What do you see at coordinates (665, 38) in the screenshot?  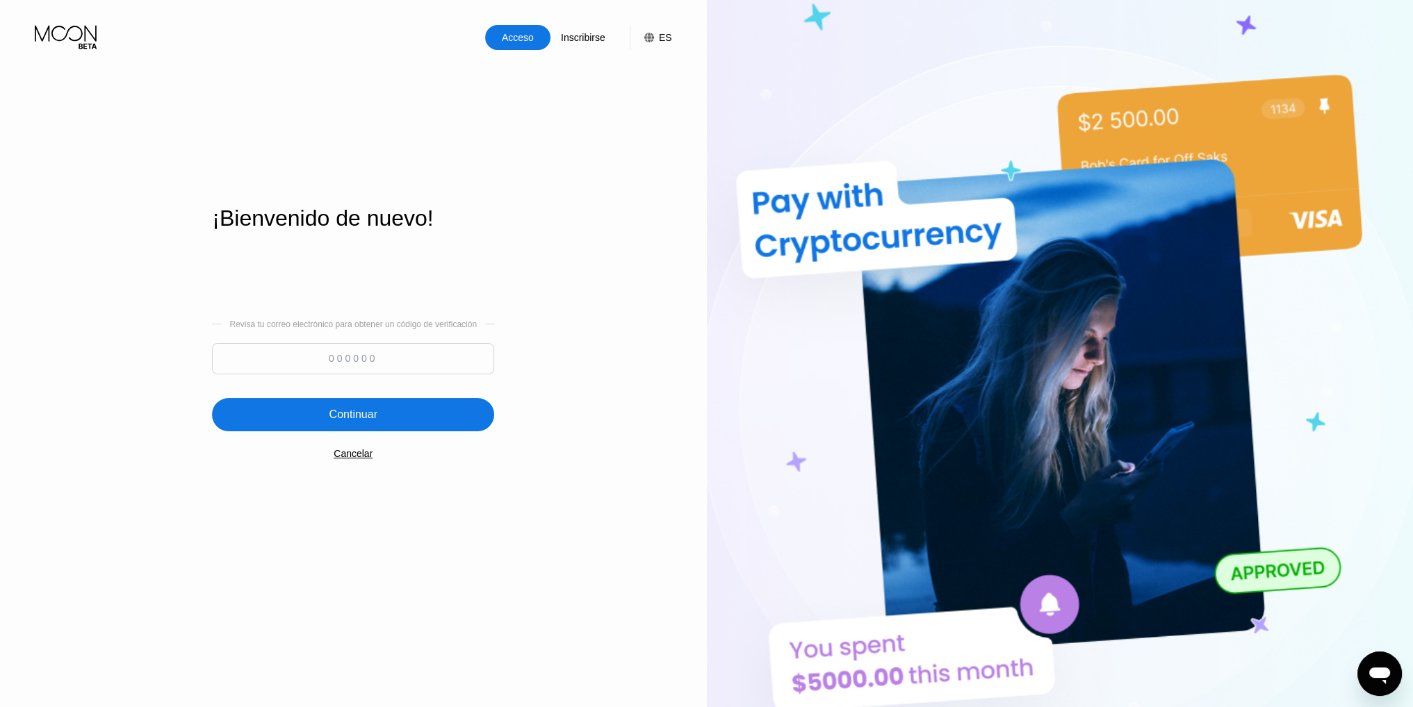 I see `font: ES` at bounding box center [665, 38].